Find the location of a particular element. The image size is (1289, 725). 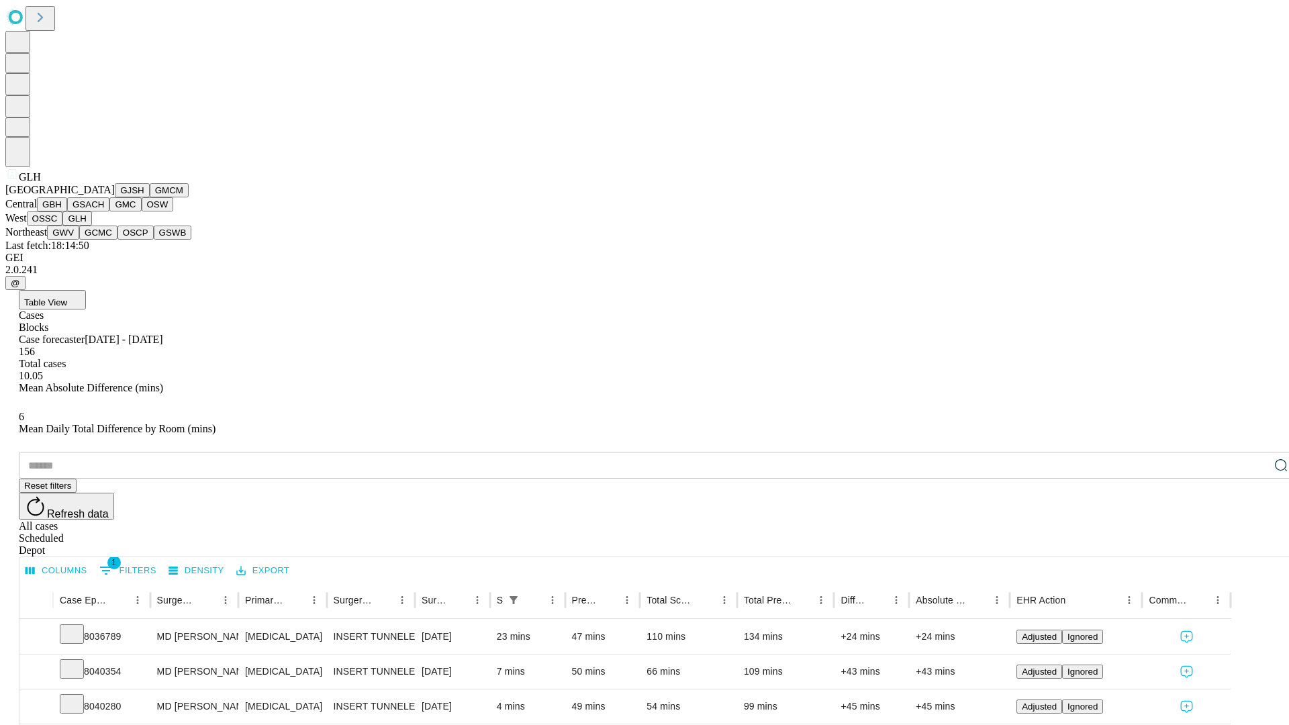

button: OSSC is located at coordinates (45, 218).